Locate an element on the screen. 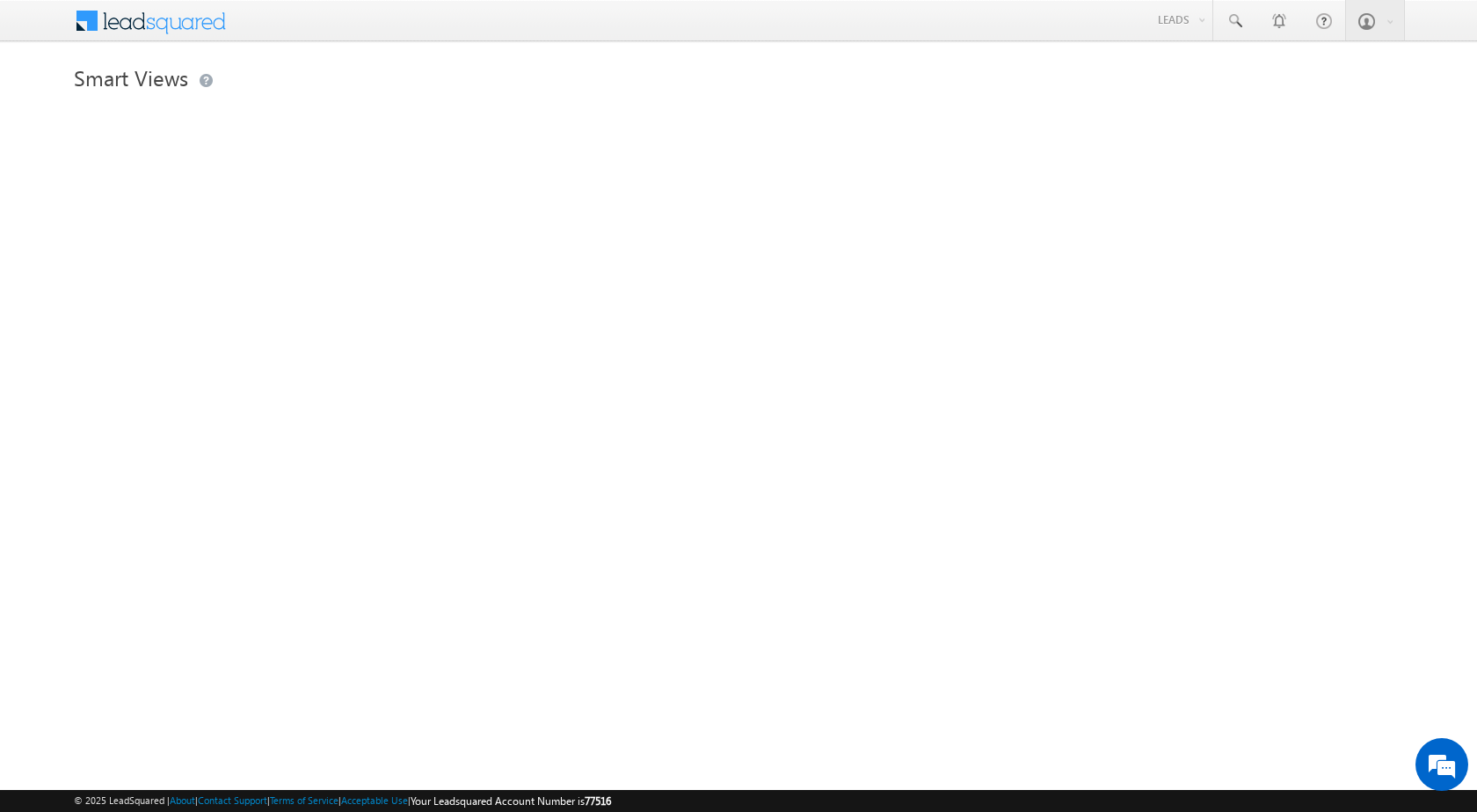 This screenshot has height=812, width=1477. a: About is located at coordinates (182, 799).